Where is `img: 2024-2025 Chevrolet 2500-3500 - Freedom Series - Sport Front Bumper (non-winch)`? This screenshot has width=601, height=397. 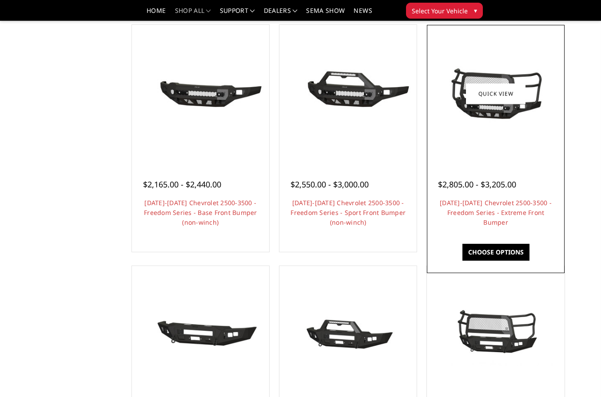
img: 2024-2025 Chevrolet 2500-3500 - Freedom Series - Sport Front Bumper (non-winch) is located at coordinates (348, 94).